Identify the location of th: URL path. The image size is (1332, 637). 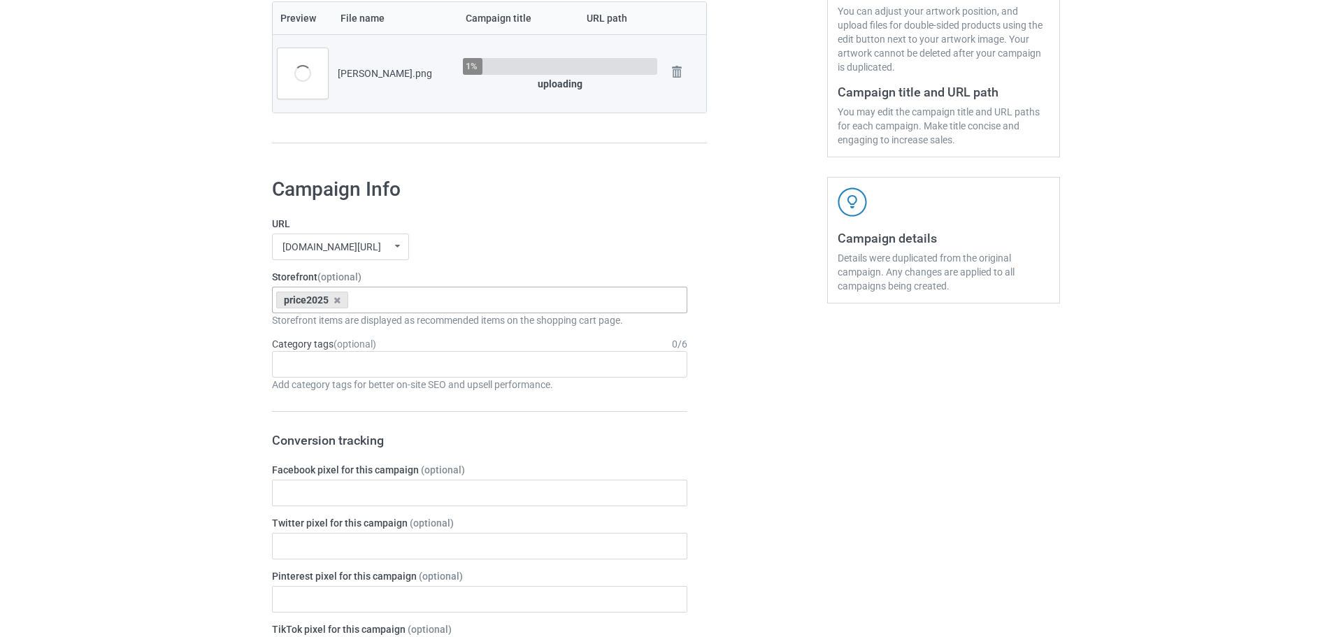
(620, 18).